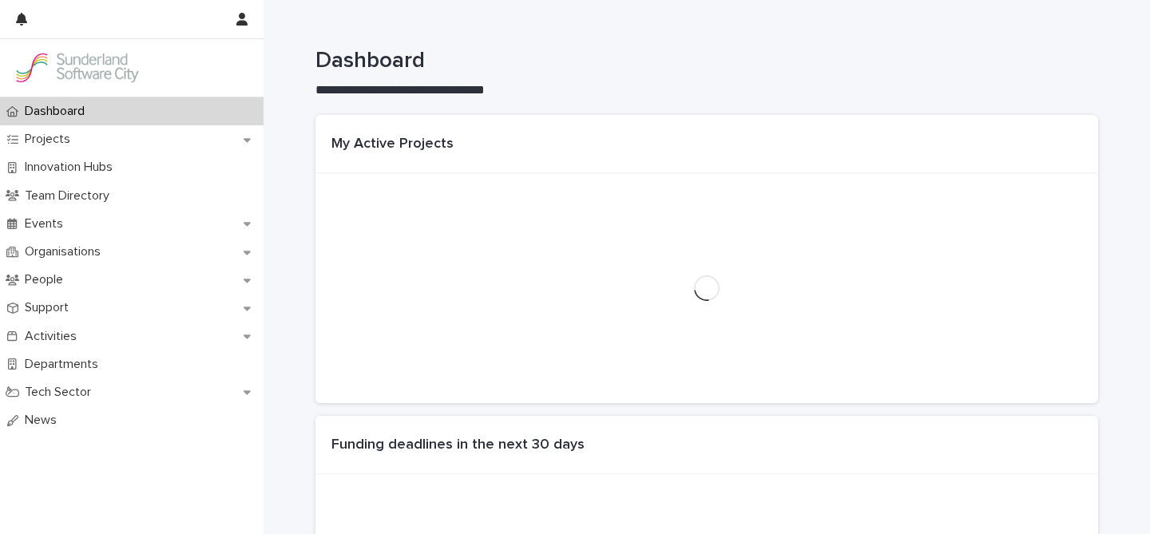 This screenshot has width=1150, height=534. What do you see at coordinates (392, 144) in the screenshot?
I see `h1: My Active Projects` at bounding box center [392, 144].